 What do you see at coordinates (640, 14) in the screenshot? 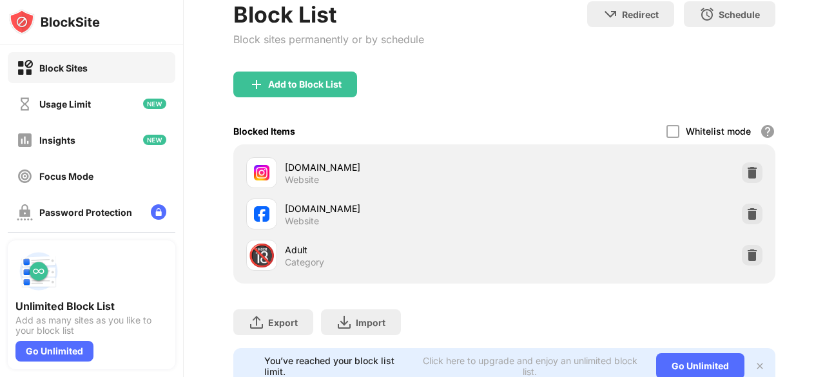
I see `div: Redirect` at bounding box center [640, 14].